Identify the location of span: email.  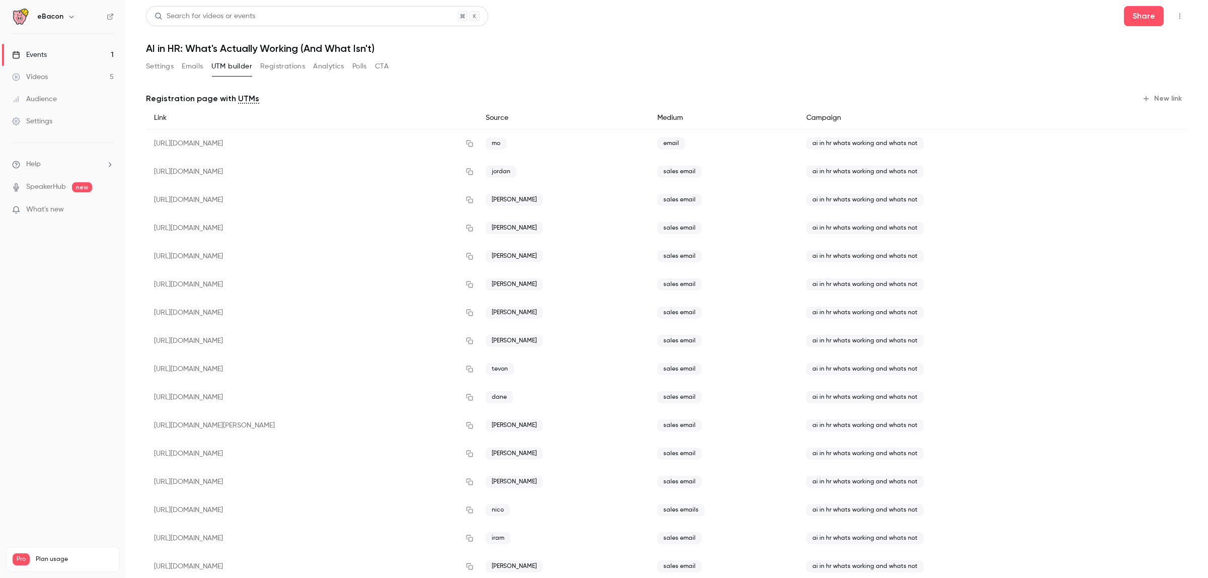
(671, 143).